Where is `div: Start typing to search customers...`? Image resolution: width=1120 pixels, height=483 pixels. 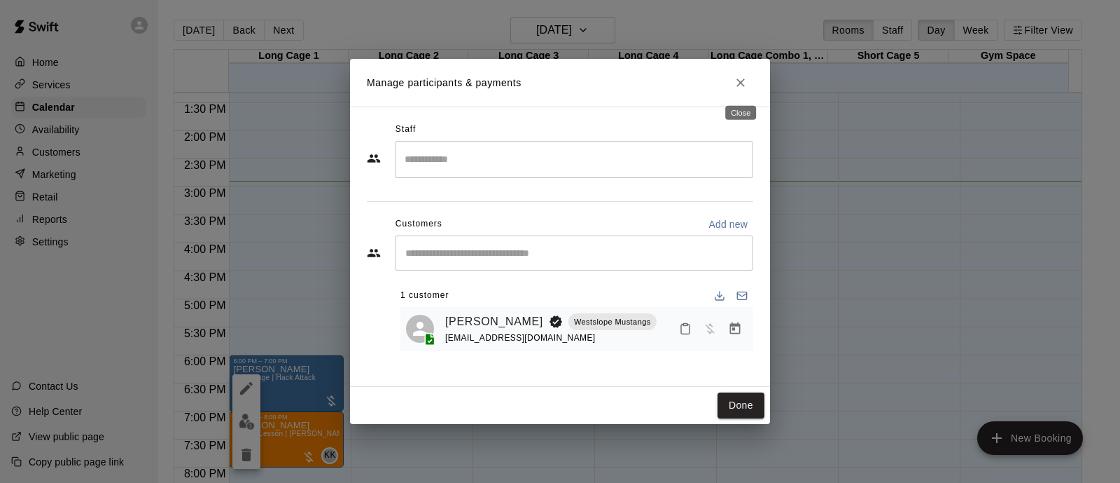
div: Start typing to search customers... is located at coordinates (574, 253).